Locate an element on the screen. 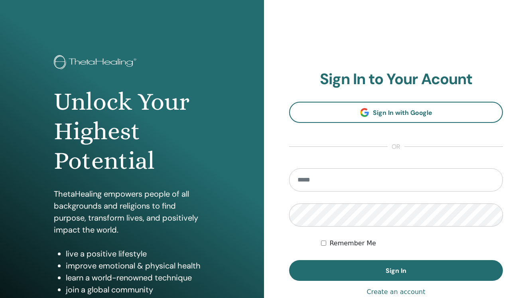 The width and height of the screenshot is (528, 298). label: Remember Me is located at coordinates (353, 243).